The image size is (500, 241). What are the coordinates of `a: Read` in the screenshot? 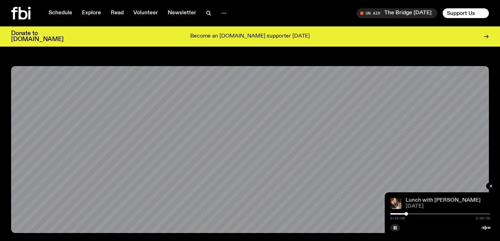 It's located at (117, 13).